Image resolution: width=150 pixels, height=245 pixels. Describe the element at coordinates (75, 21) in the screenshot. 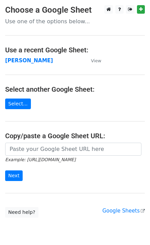

I see `p: Use one of the options below...` at that location.